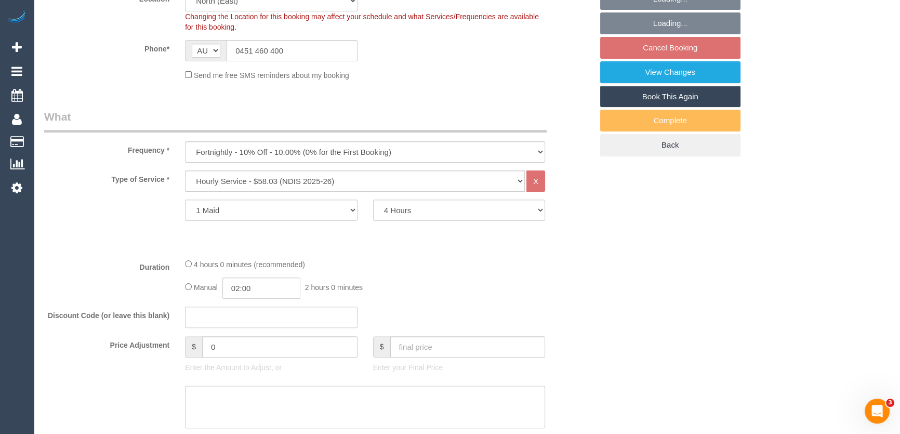 This screenshot has width=900, height=434. What do you see at coordinates (334, 287) in the screenshot?
I see `span: 2 hours 0 minutes` at bounding box center [334, 287].